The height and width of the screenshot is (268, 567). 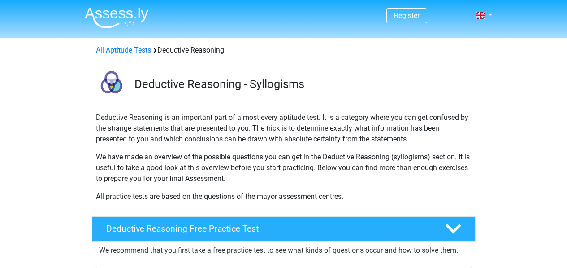 I want to click on a: Deductive Reasoning Free Practice Test, so click(x=284, y=229).